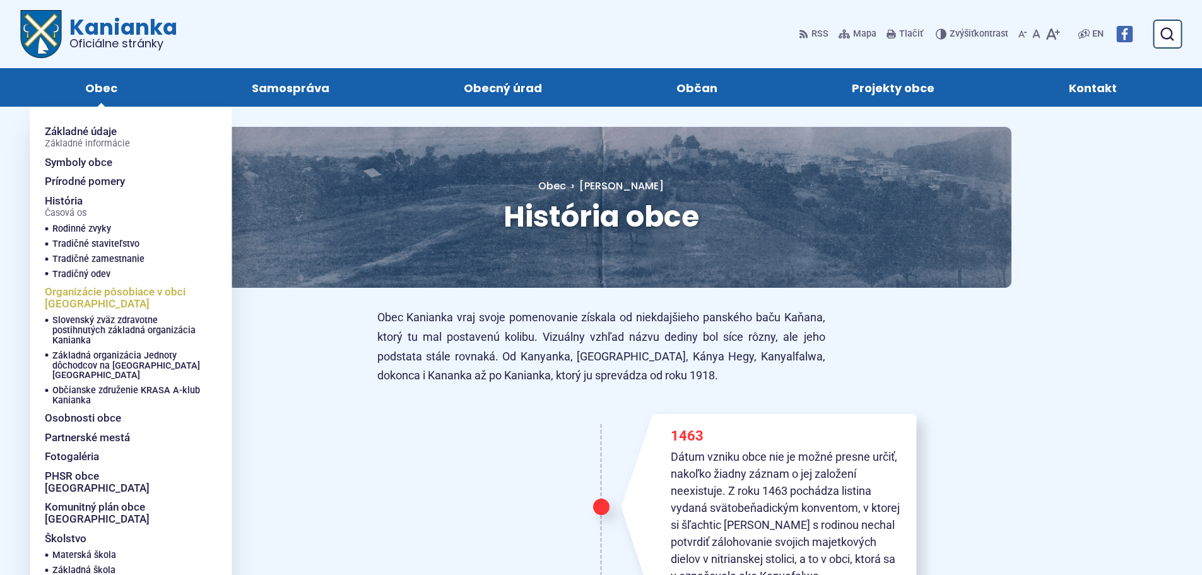  Describe the element at coordinates (123, 162) in the screenshot. I see `a: Symboly obce` at that location.